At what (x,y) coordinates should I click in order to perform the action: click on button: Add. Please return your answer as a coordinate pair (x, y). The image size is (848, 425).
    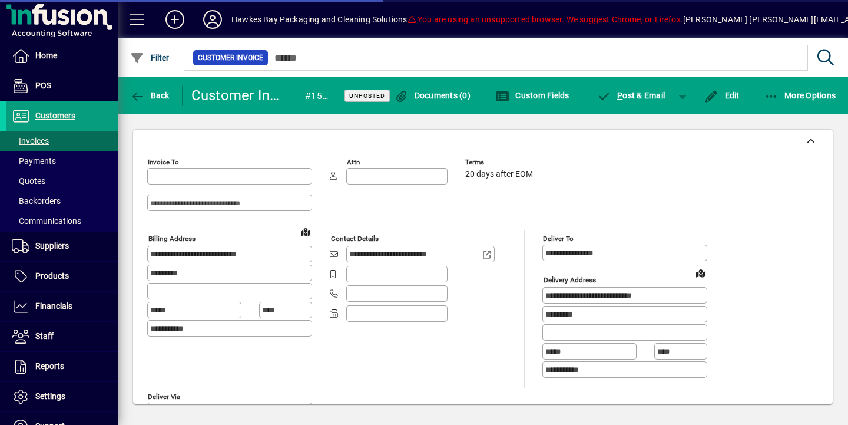
    Looking at the image, I should click on (175, 19).